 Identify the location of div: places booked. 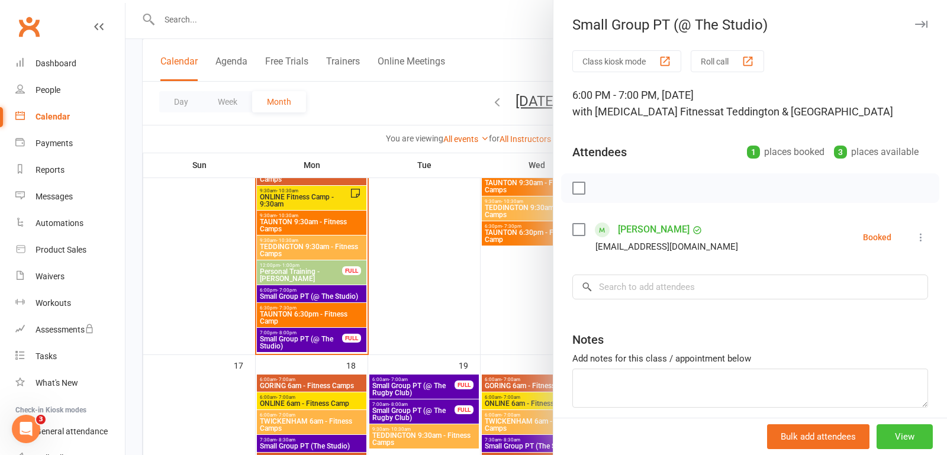
(786, 152).